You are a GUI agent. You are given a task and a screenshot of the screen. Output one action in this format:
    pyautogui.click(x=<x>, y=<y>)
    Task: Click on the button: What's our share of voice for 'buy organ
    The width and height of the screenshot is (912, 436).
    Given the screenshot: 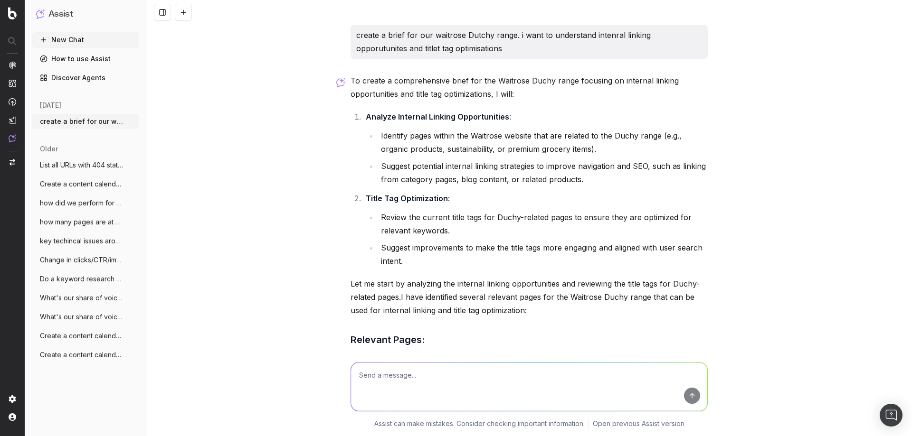 What is the action you would take?
    pyautogui.click(x=85, y=298)
    